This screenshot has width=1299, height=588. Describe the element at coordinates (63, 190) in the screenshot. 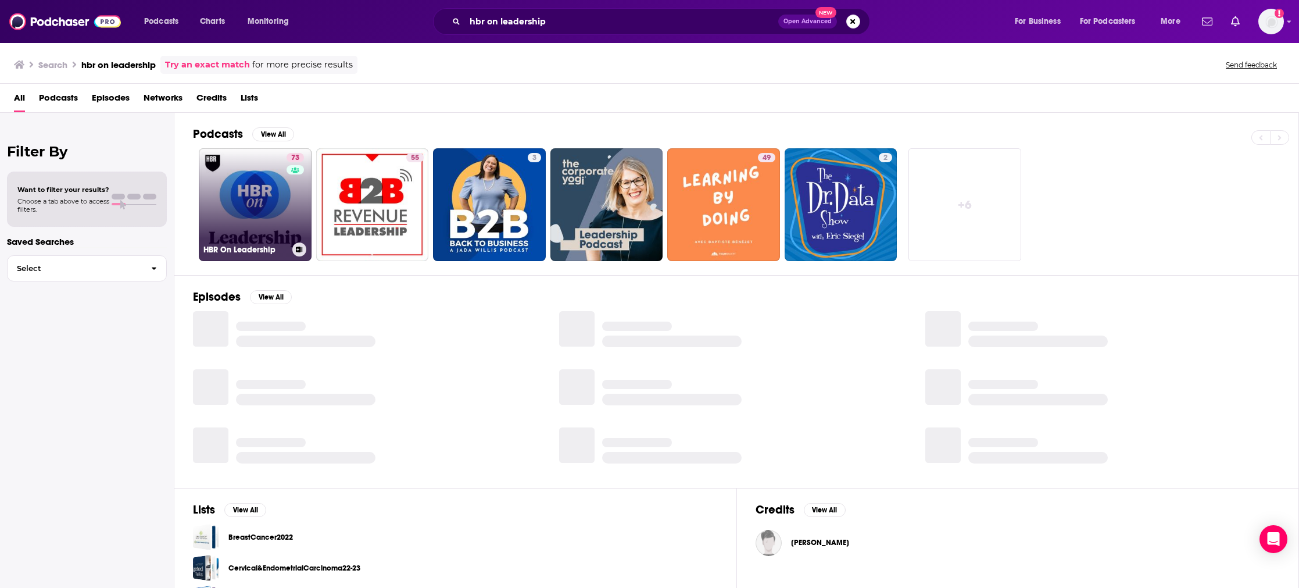

I see `span: Want to filter your results?` at that location.